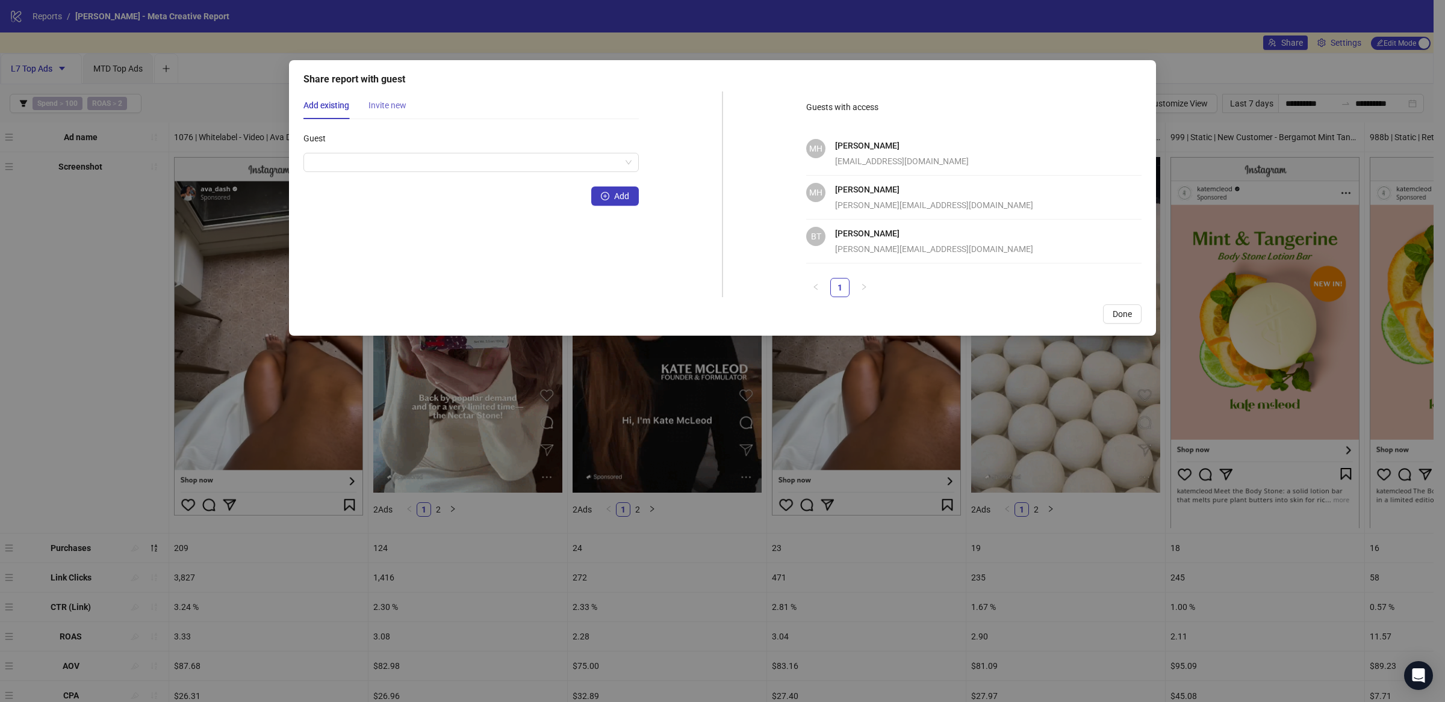 Image resolution: width=1445 pixels, height=702 pixels. What do you see at coordinates (840, 288) in the screenshot?
I see `li: 1` at bounding box center [840, 288].